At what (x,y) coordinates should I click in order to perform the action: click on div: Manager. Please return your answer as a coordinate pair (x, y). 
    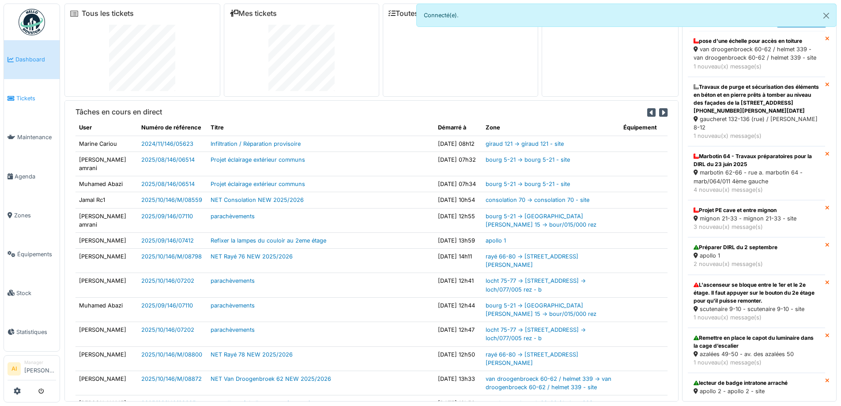
    Looking at the image, I should click on (40, 362).